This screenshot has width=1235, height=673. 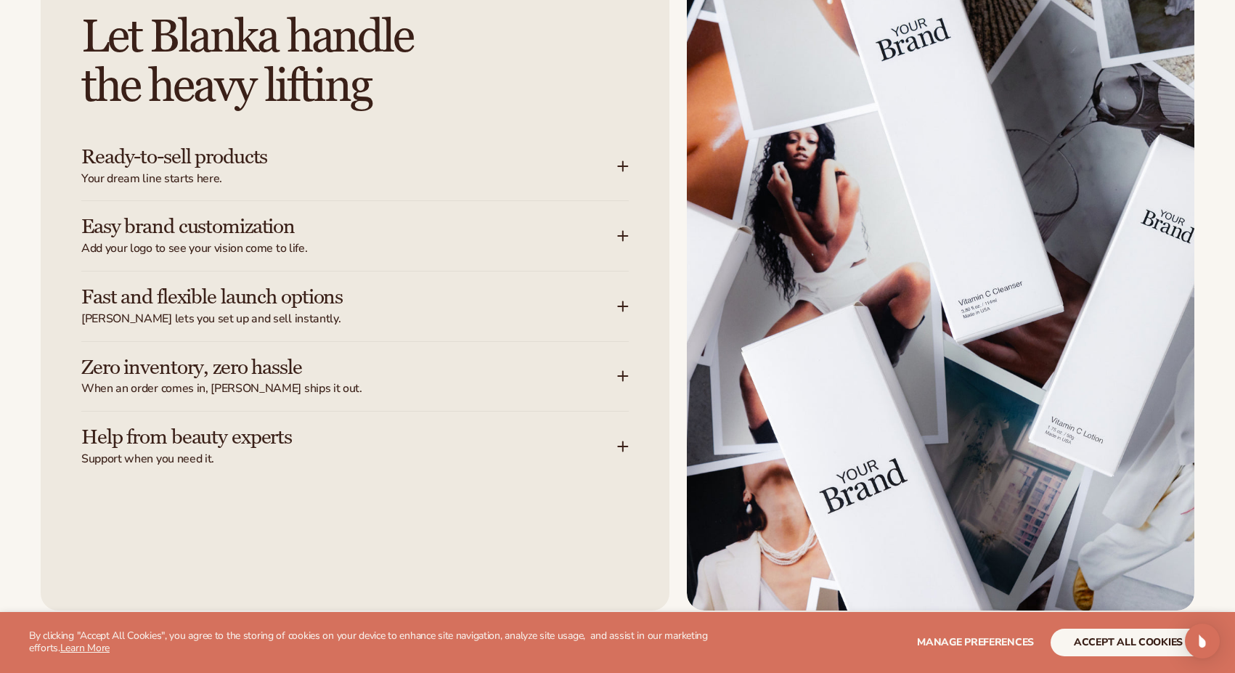 I want to click on h3: Ready-to-sell products, so click(x=327, y=157).